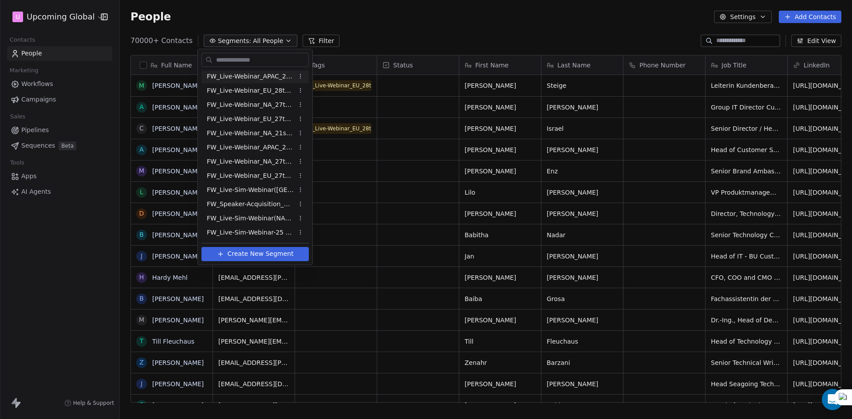 This screenshot has width=852, height=419. What do you see at coordinates (250, 119) in the screenshot?
I see `span: FW_Live-Webinar_EU_27thAugust'25` at bounding box center [250, 119].